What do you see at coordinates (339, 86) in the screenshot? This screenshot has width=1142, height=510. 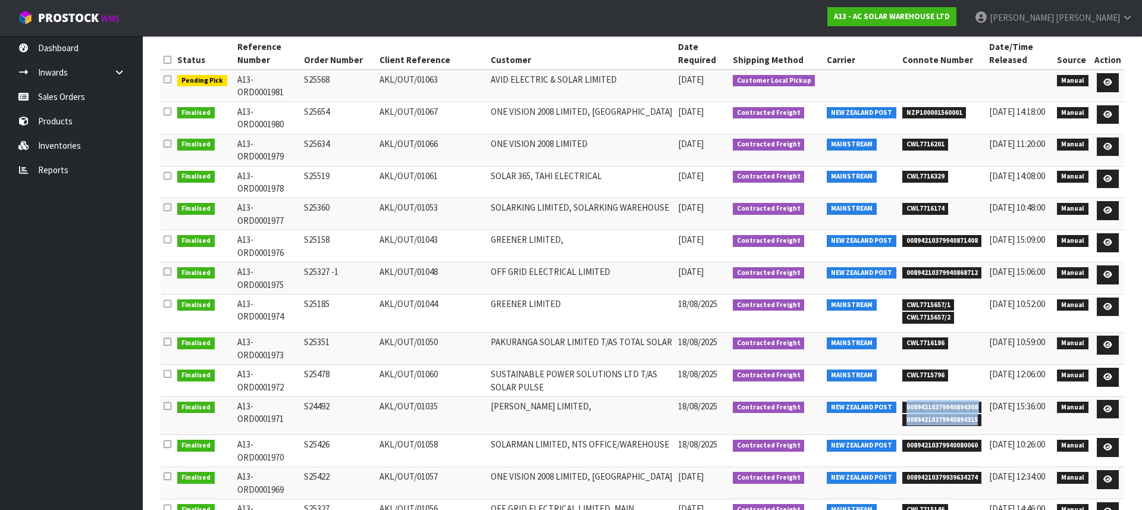 I see `td: S25568` at bounding box center [339, 86].